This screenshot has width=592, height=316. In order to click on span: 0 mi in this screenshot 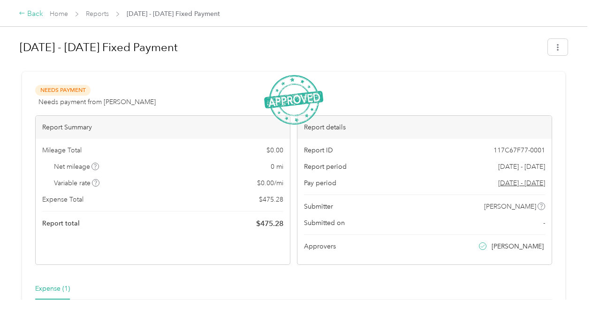, I will do `click(277, 167)`.